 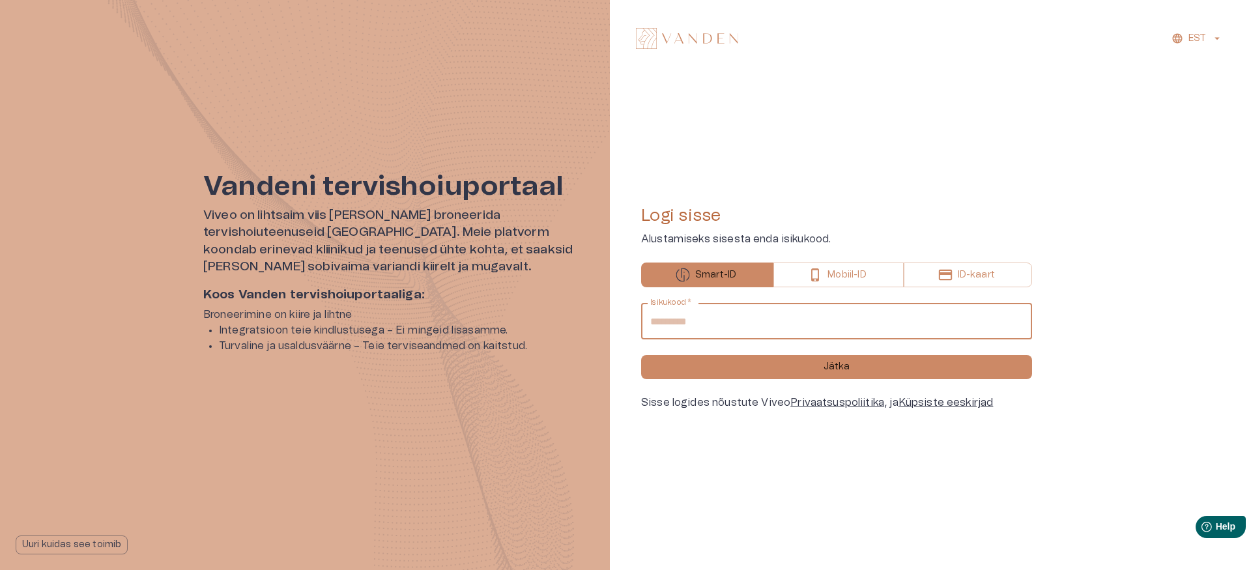 What do you see at coordinates (1197, 38) in the screenshot?
I see `button: EST` at bounding box center [1197, 38].